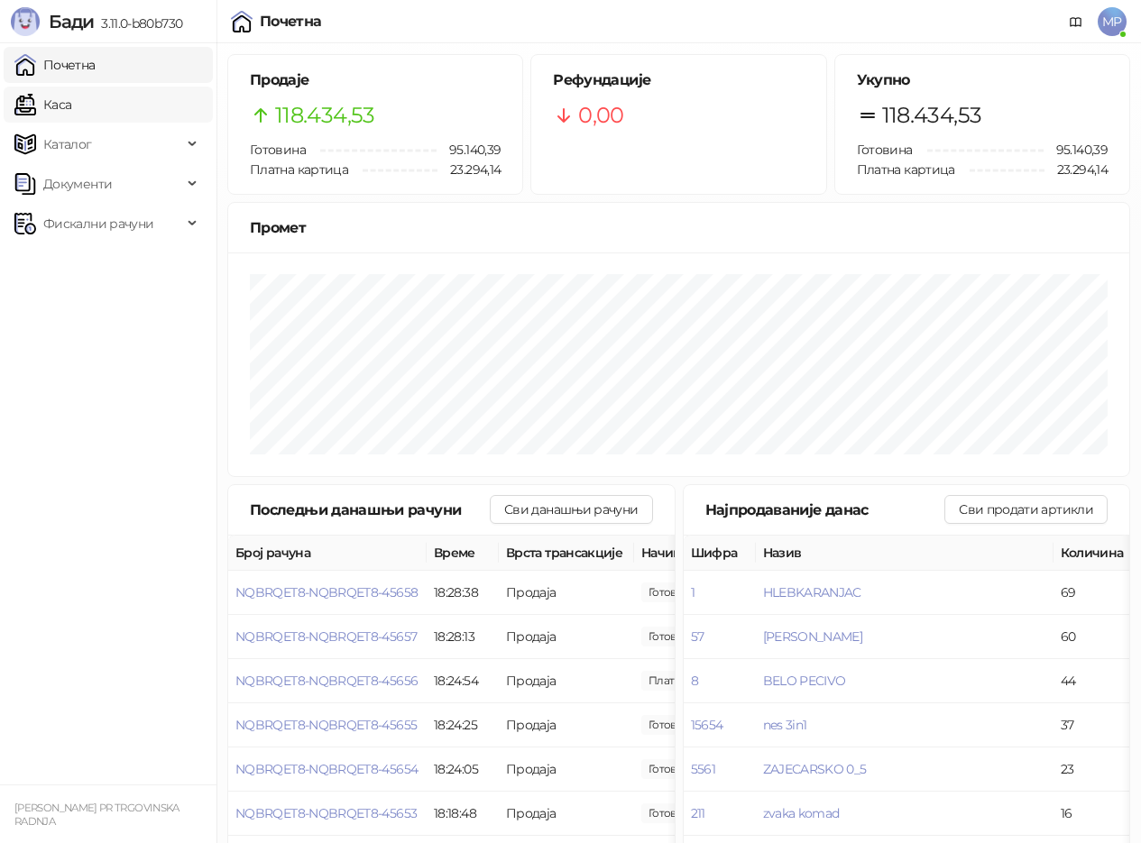  Describe the element at coordinates (785, 725) in the screenshot. I see `span: nes 3in1` at that location.